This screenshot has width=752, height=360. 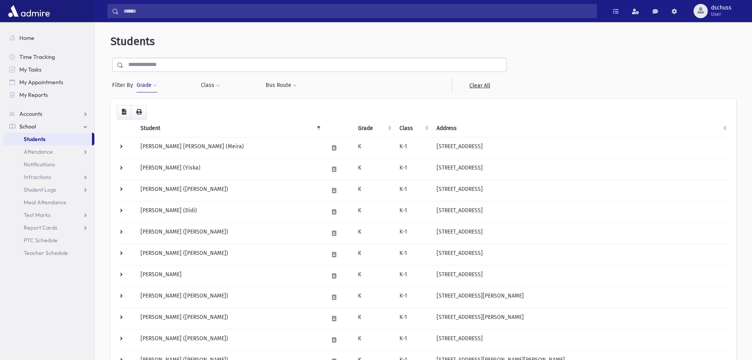 What do you see at coordinates (37, 177) in the screenshot?
I see `span: Infractions` at bounding box center [37, 177].